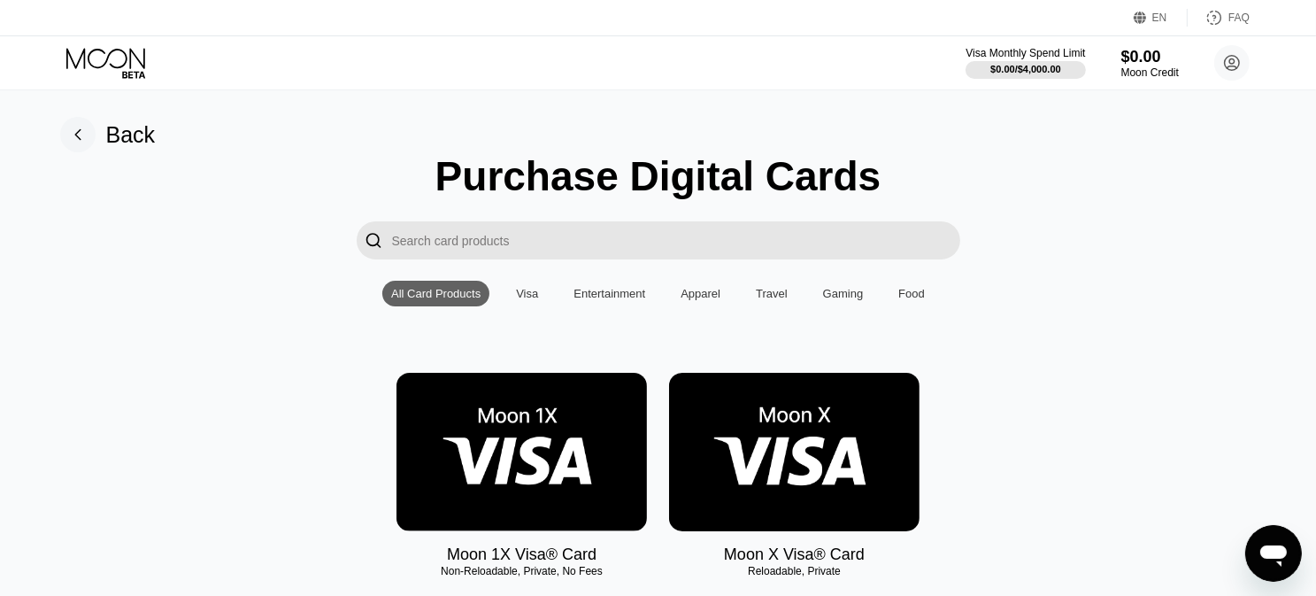 This screenshot has height=596, width=1316. I want to click on div: $0.00 / $4,000.00, so click(1026, 69).